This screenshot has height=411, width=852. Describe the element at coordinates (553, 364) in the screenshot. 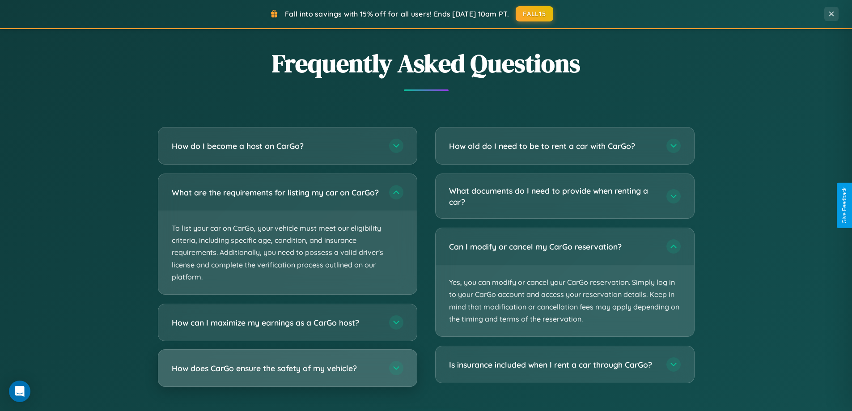

I see `h3: Is insurance included when I rent a car through CarGo?` at that location.